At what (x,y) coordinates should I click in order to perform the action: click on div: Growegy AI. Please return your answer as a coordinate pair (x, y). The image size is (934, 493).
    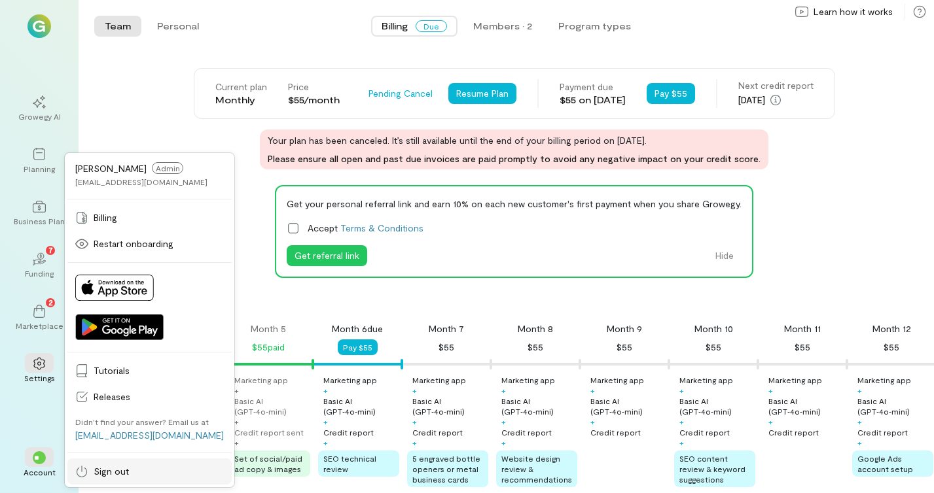
    Looking at the image, I should click on (39, 116).